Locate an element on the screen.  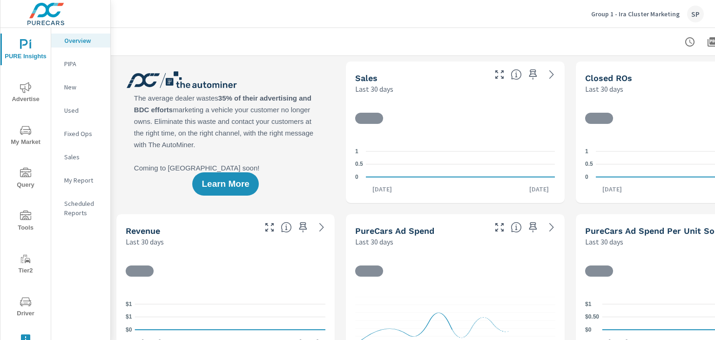
p: Group 1 - Ira Cluster Marketing is located at coordinates (635, 14).